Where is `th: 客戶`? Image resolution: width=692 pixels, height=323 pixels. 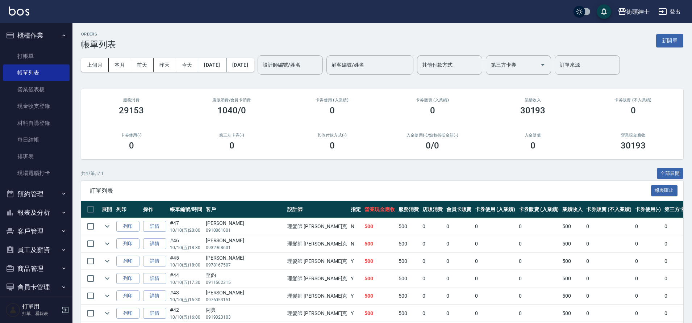
th: 客戶 is located at coordinates (245, 209).